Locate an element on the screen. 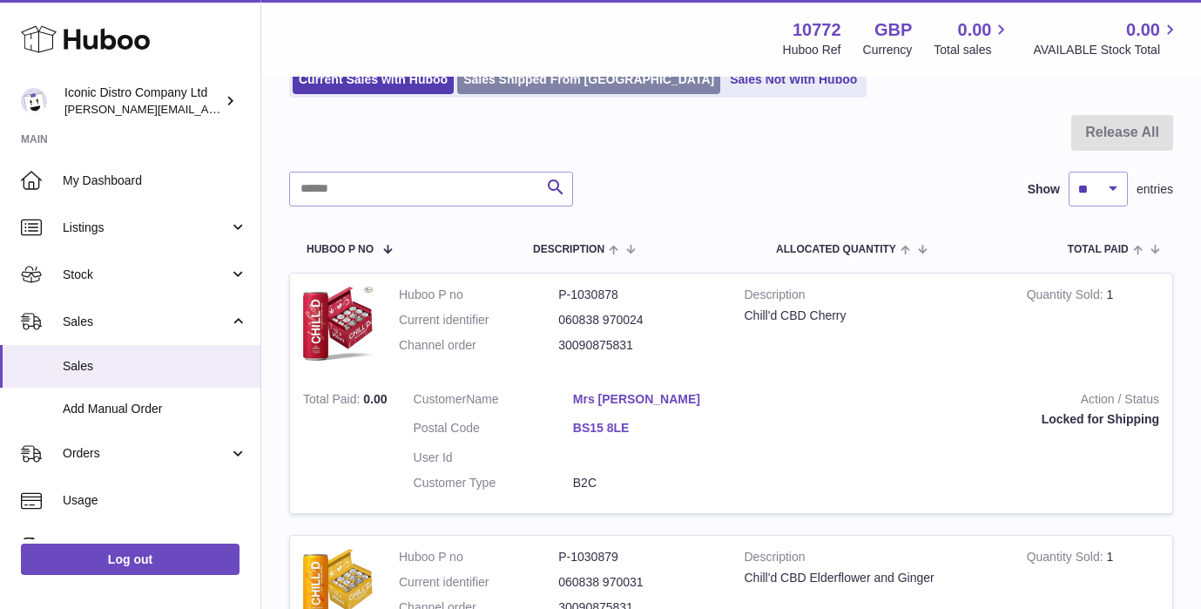 The height and width of the screenshot is (609, 1201). strong: GBP is located at coordinates (892, 30).